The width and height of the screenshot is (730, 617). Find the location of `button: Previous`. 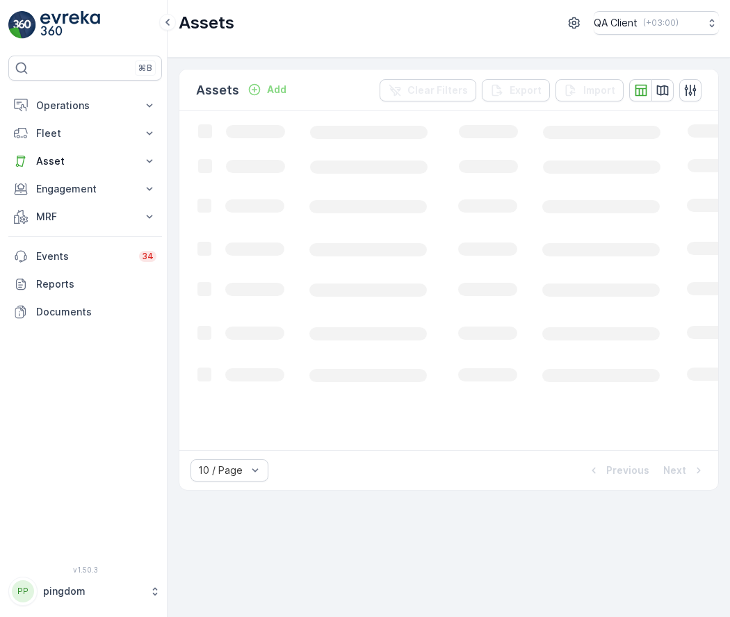

button: Previous is located at coordinates (618, 470).